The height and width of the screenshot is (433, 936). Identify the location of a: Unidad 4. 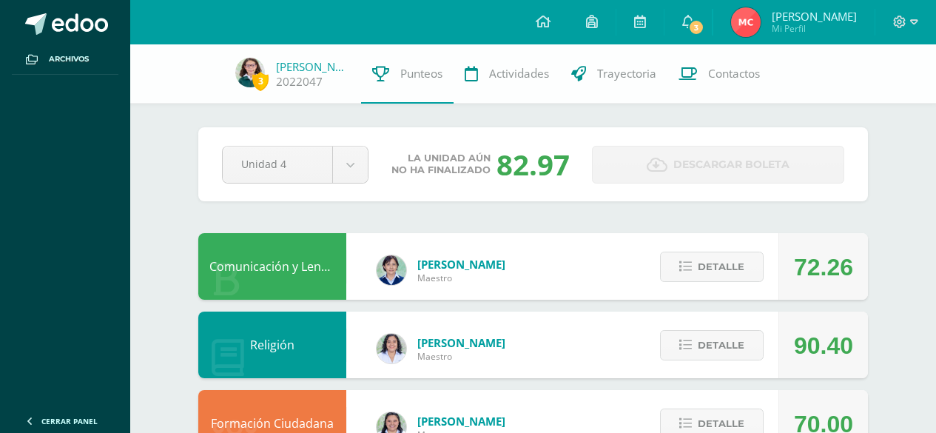
(295, 164).